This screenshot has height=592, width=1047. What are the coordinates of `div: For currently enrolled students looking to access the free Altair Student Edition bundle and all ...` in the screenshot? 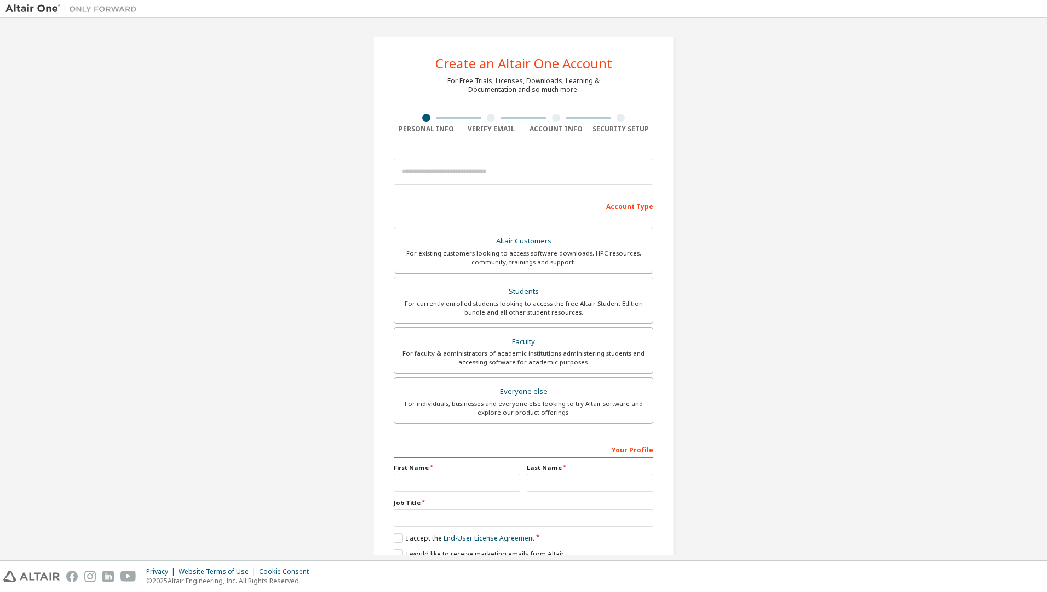 It's located at (523, 308).